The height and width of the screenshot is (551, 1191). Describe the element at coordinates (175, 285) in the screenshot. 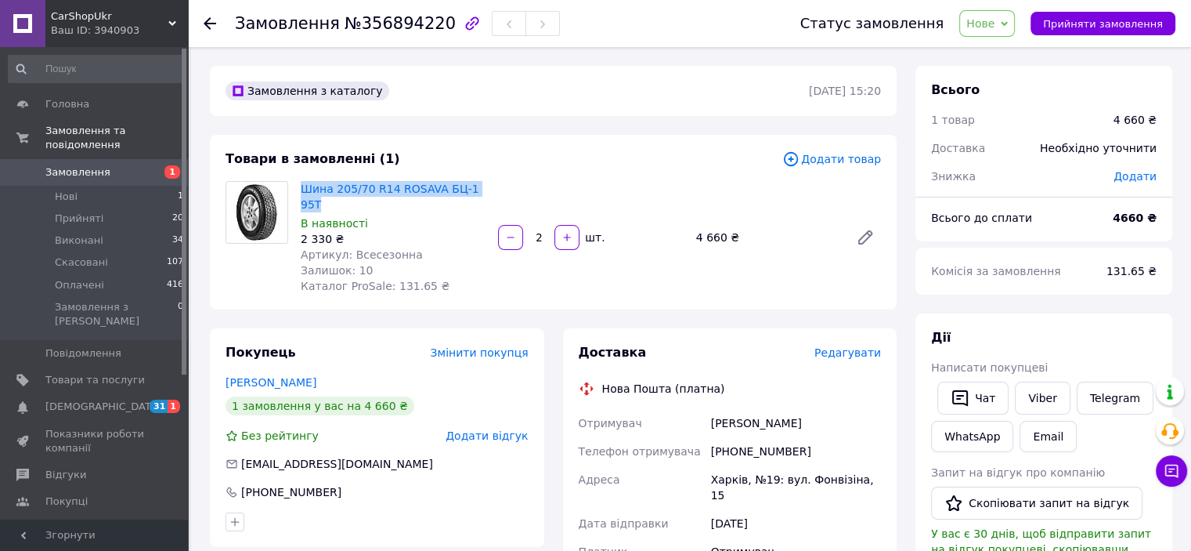

I see `span: 416` at that location.